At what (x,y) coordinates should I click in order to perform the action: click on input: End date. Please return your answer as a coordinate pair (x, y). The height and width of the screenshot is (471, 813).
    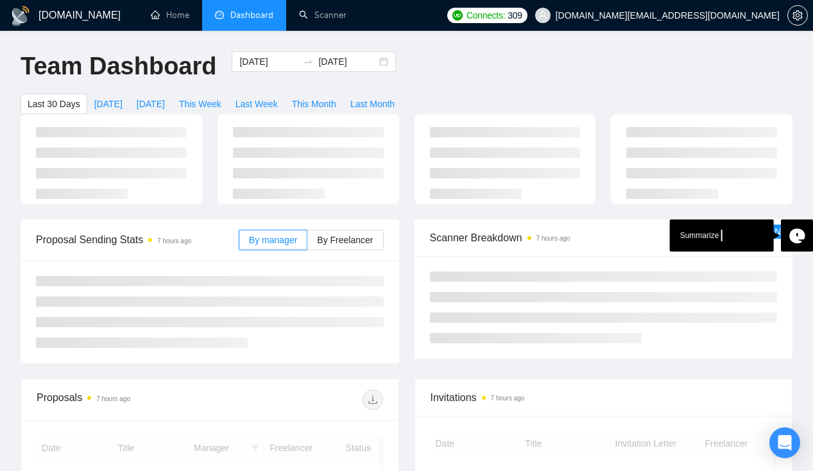
    Looking at the image, I should click on (347, 62).